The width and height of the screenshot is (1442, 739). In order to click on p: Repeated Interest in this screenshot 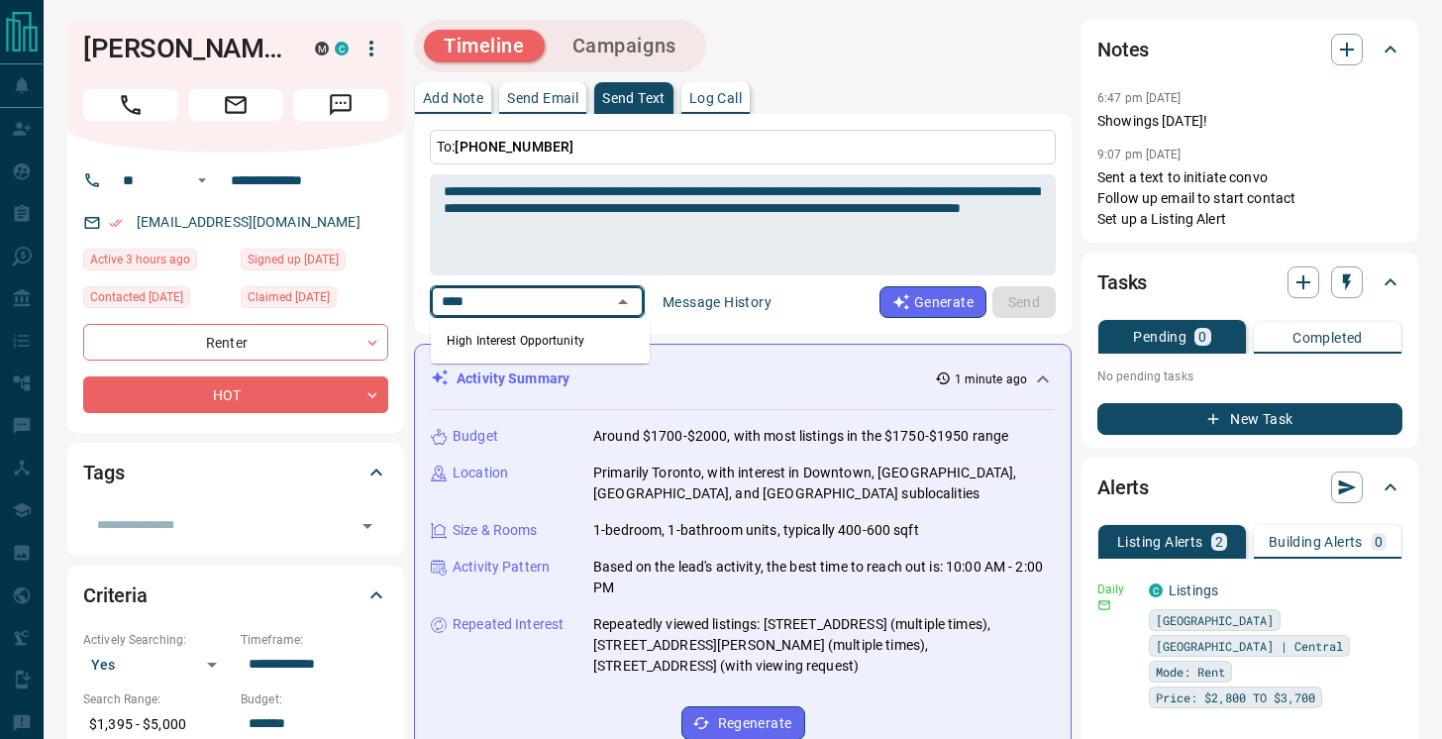, I will do `click(508, 624)`.